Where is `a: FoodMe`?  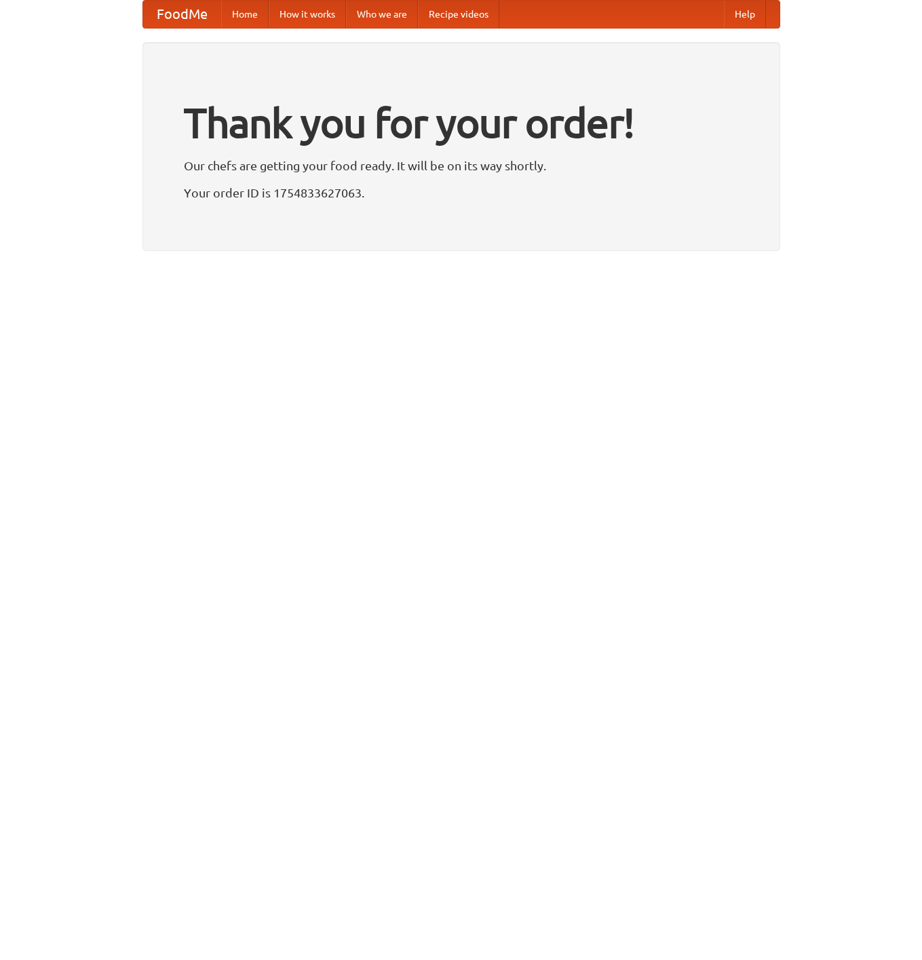
a: FoodMe is located at coordinates (182, 14).